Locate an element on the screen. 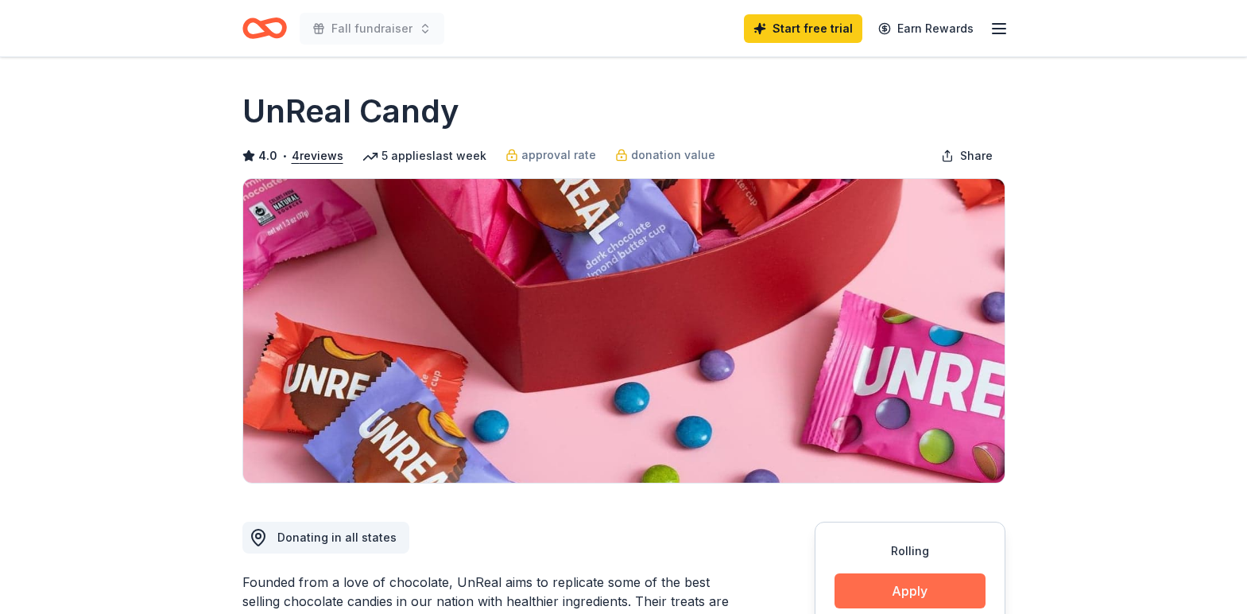 The image size is (1247, 614). span: Fall fundraiser is located at coordinates (372, 29).